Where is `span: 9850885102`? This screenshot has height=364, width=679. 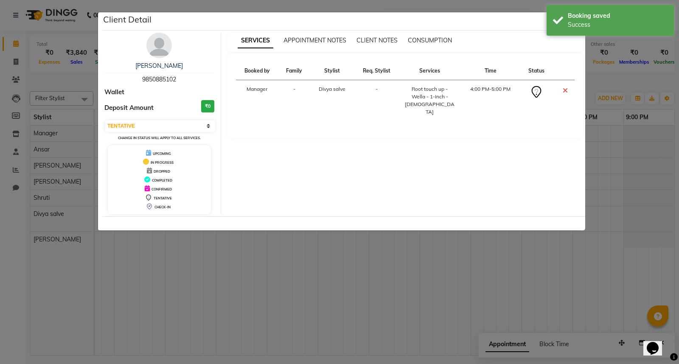 span: 9850885102 is located at coordinates (159, 79).